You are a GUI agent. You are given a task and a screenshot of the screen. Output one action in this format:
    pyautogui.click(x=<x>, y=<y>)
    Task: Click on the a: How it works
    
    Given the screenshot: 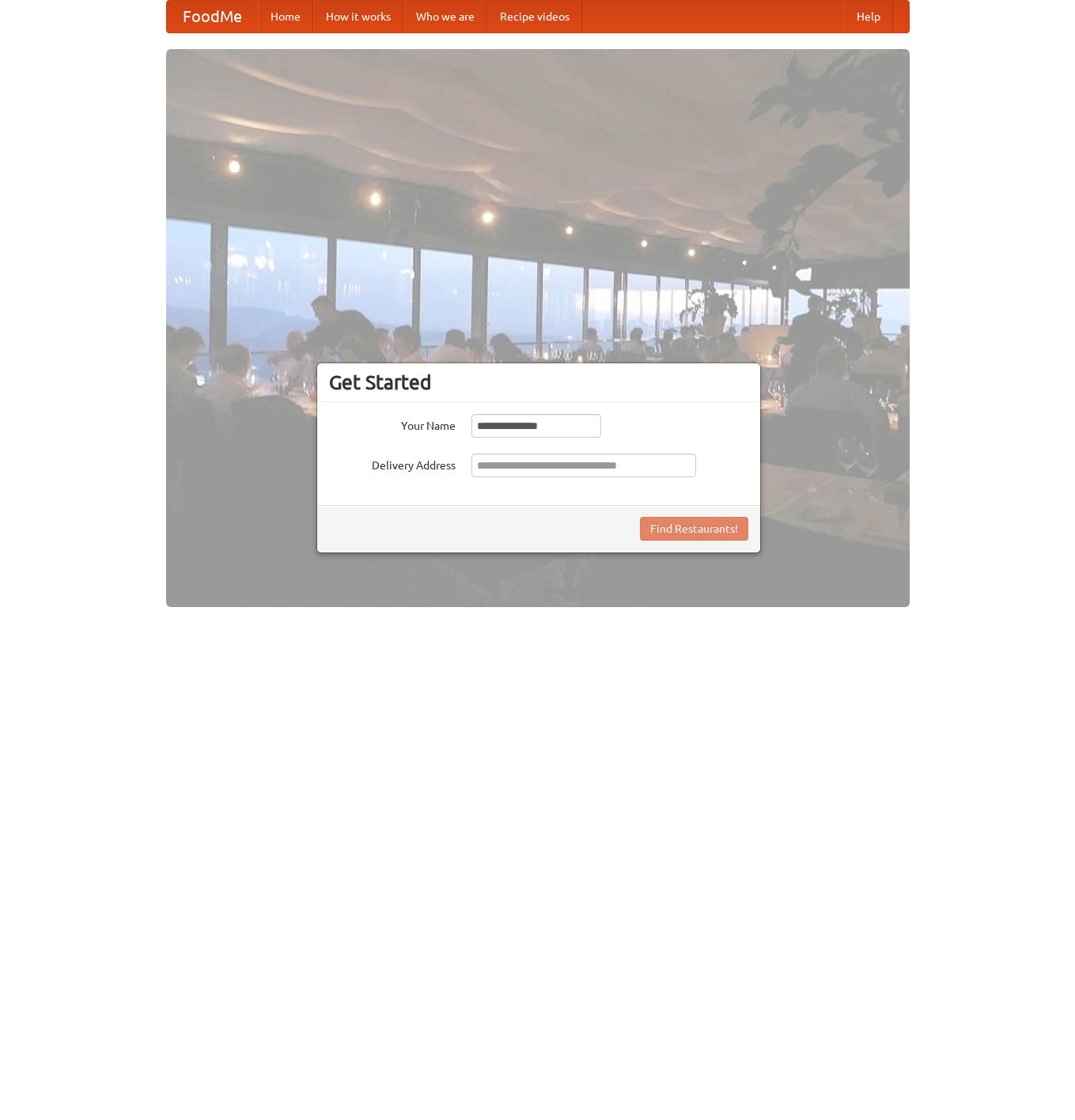 What is the action you would take?
    pyautogui.click(x=359, y=17)
    